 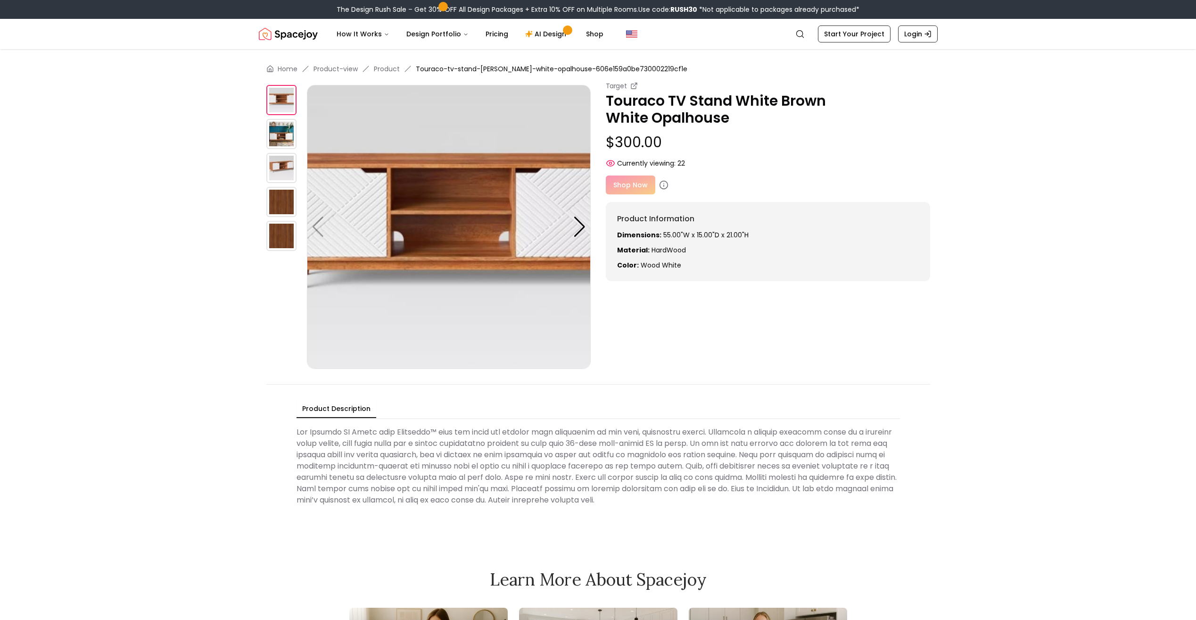 I want to click on strong: Material:, so click(x=633, y=250).